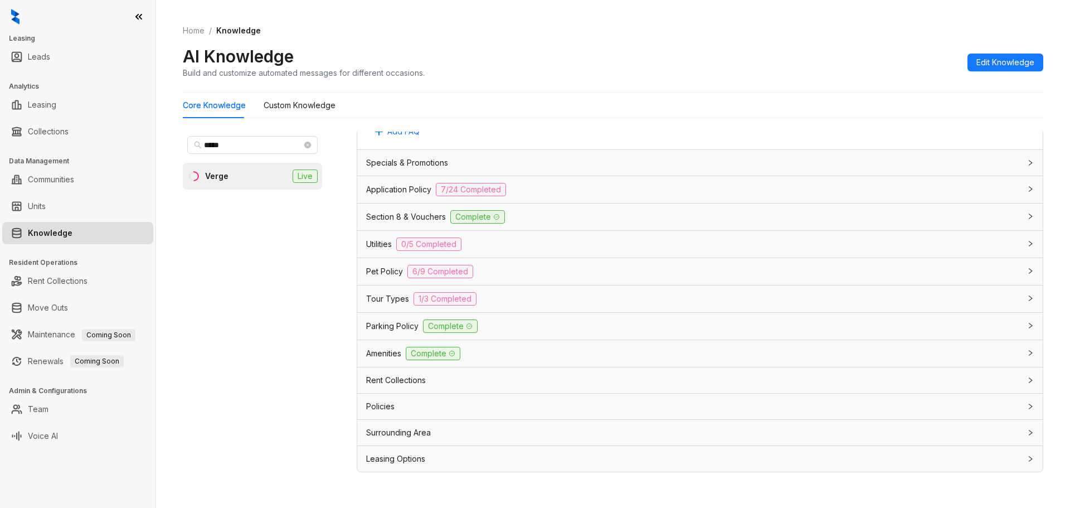 This screenshot has width=1070, height=508. I want to click on span: Knowledge, so click(239, 30).